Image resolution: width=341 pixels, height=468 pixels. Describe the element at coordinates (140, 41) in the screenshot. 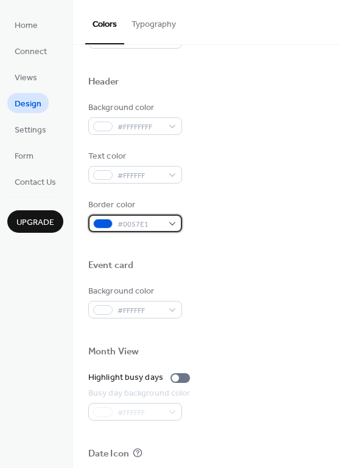

I see `span: #BA83F0` at that location.